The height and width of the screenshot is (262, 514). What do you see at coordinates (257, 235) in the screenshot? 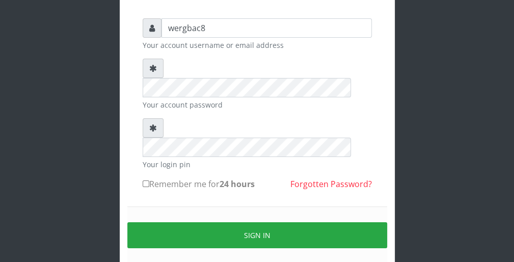
I see `button: Sign in` at bounding box center [257, 235].